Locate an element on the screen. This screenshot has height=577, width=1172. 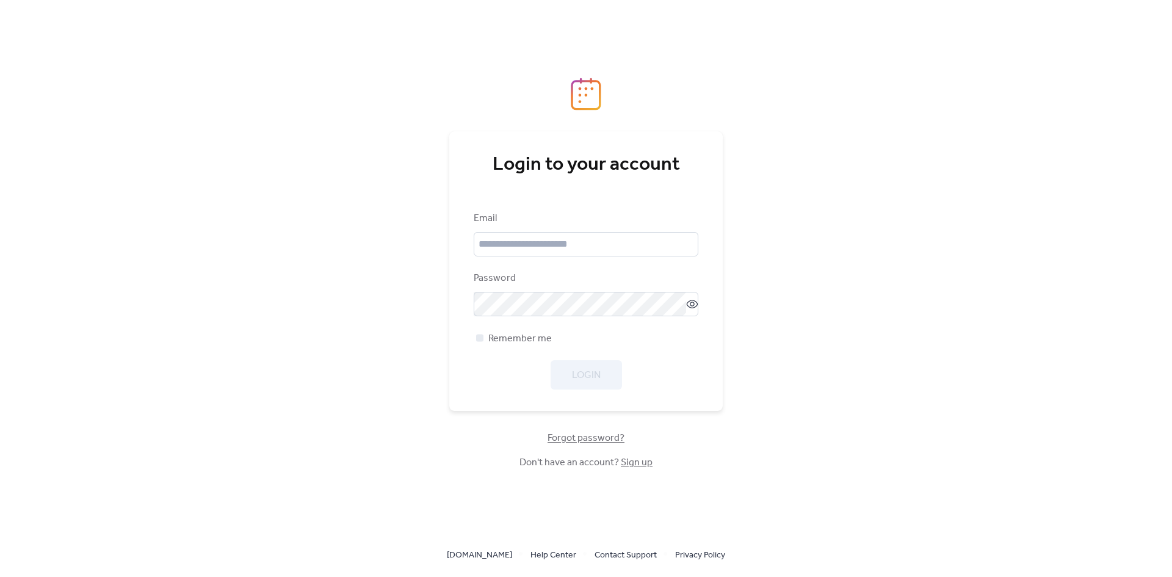
span: Don't have an account? is located at coordinates (586, 463).